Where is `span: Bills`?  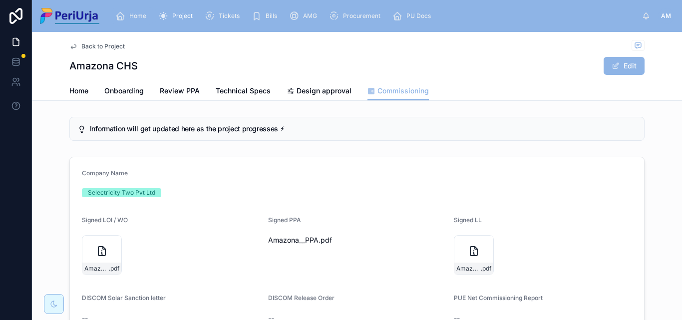 span: Bills is located at coordinates (271, 16).